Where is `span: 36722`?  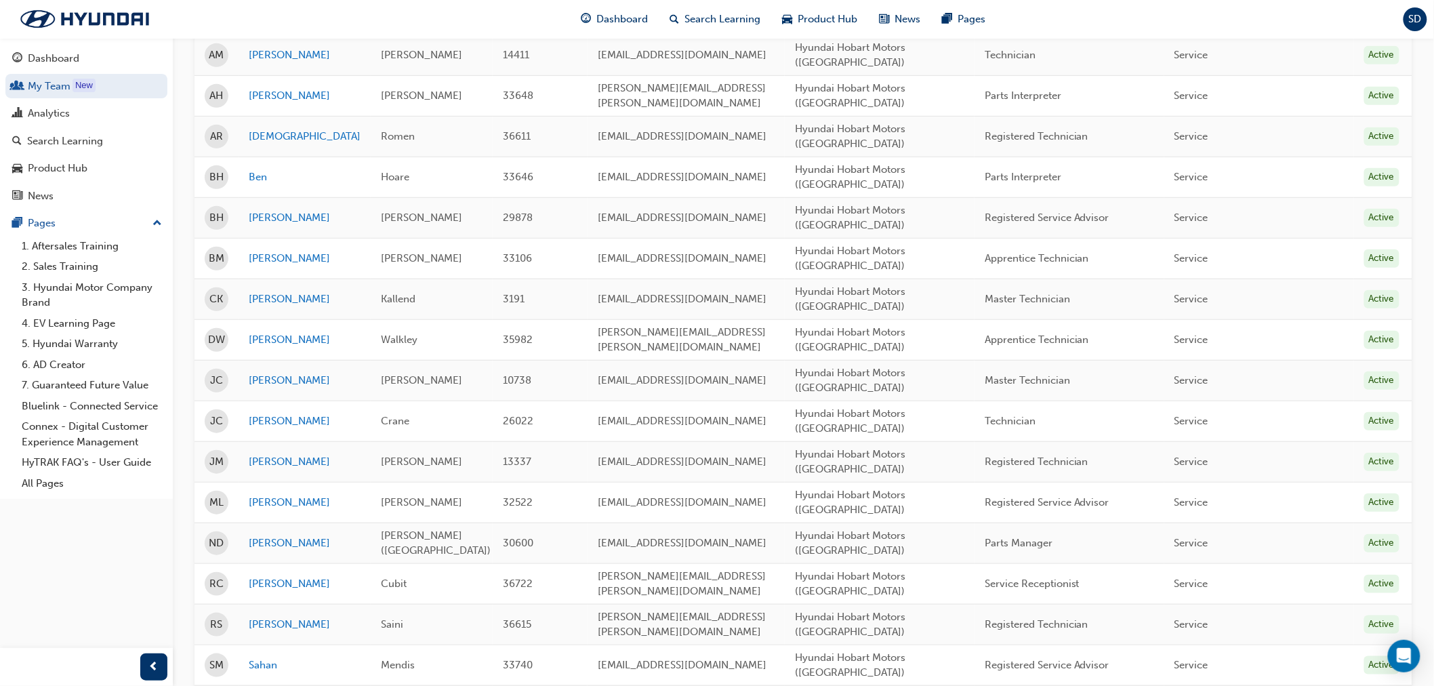
span: 36722 is located at coordinates (518, 583).